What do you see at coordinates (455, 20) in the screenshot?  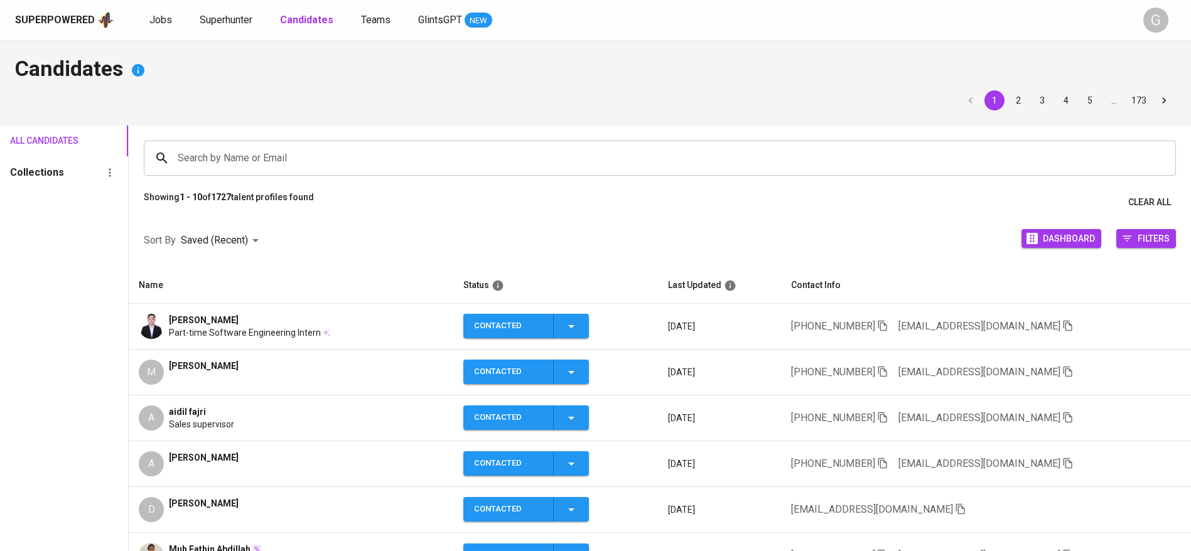 I see `a: GlintsGPT NEW` at bounding box center [455, 20].